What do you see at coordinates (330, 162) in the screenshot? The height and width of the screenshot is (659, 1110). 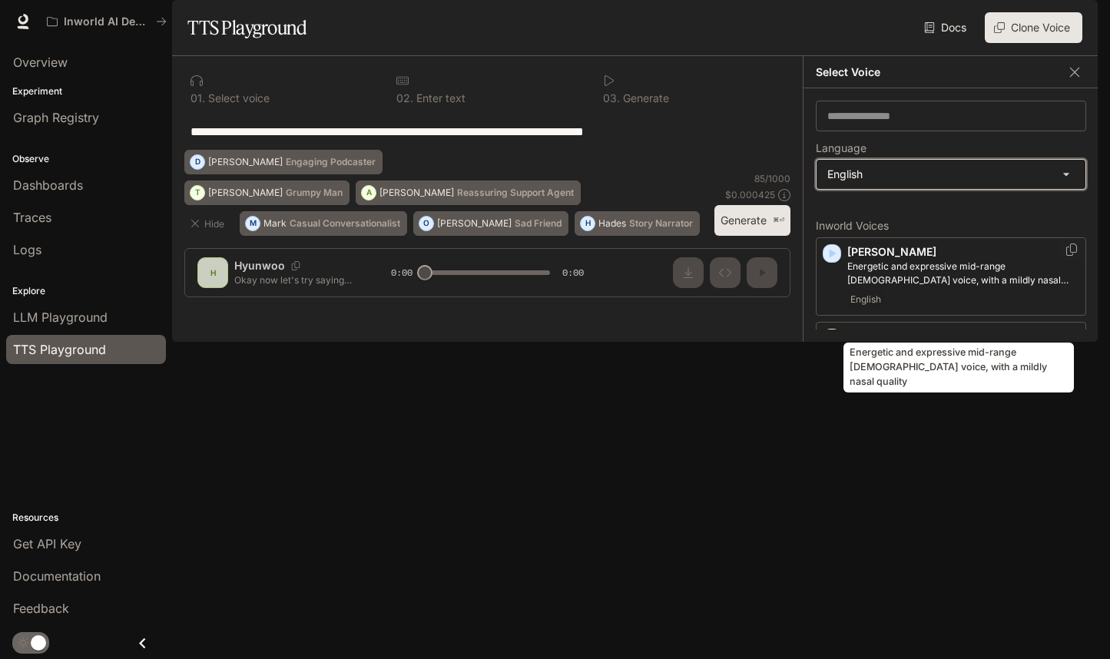 I see `p: Engaging Podcaster` at bounding box center [330, 162].